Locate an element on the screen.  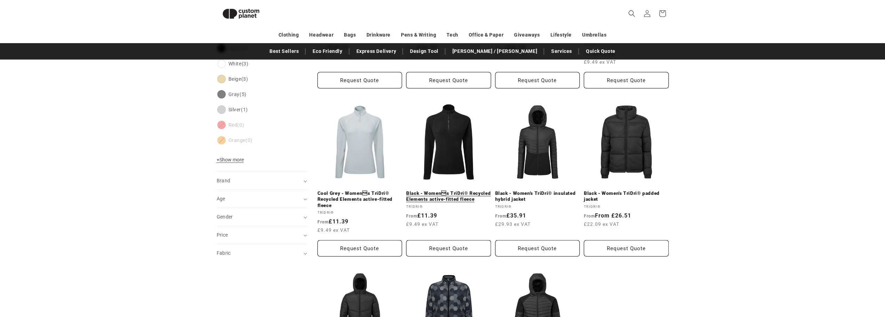
summary: Age (0 selected) is located at coordinates (262, 199).